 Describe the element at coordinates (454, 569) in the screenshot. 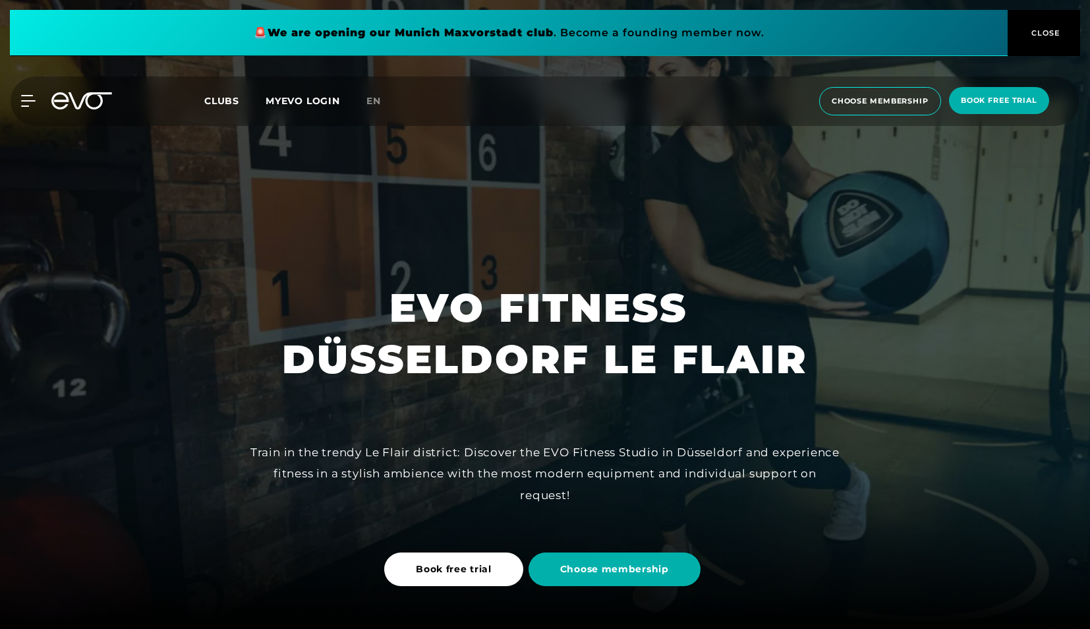

I see `span: Book free trial` at that location.